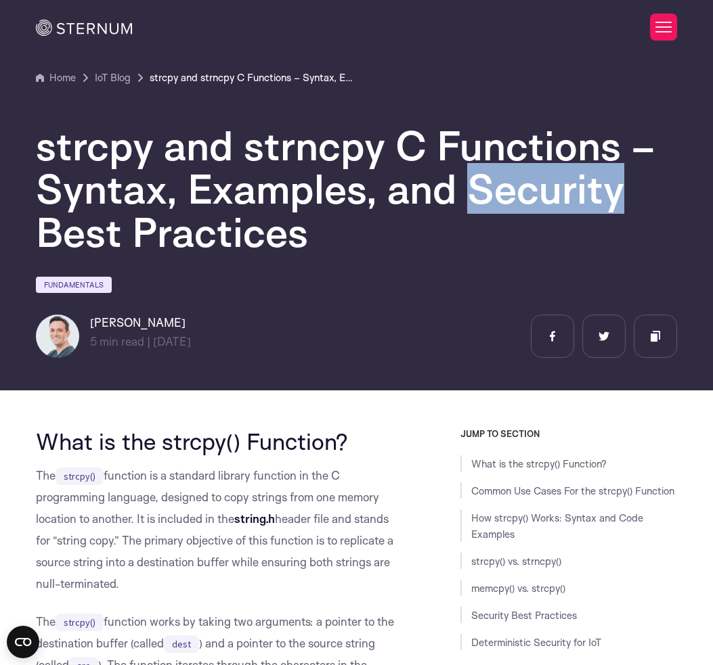  Describe the element at coordinates (58, 336) in the screenshot. I see `img: Igal Zeifman` at that location.